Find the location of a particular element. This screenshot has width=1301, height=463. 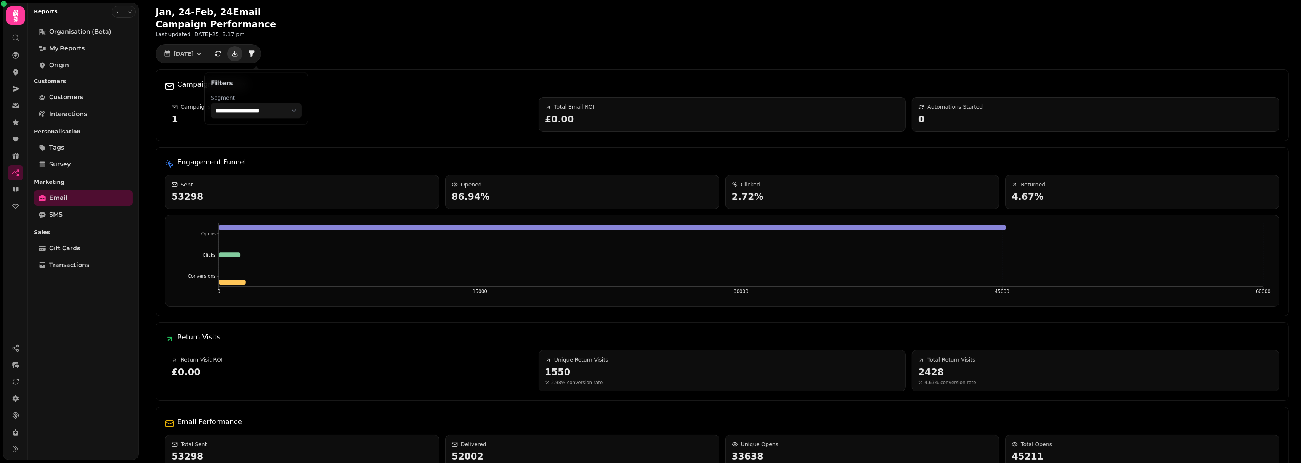

span: 2.98 % conversion rate is located at coordinates (577, 382).